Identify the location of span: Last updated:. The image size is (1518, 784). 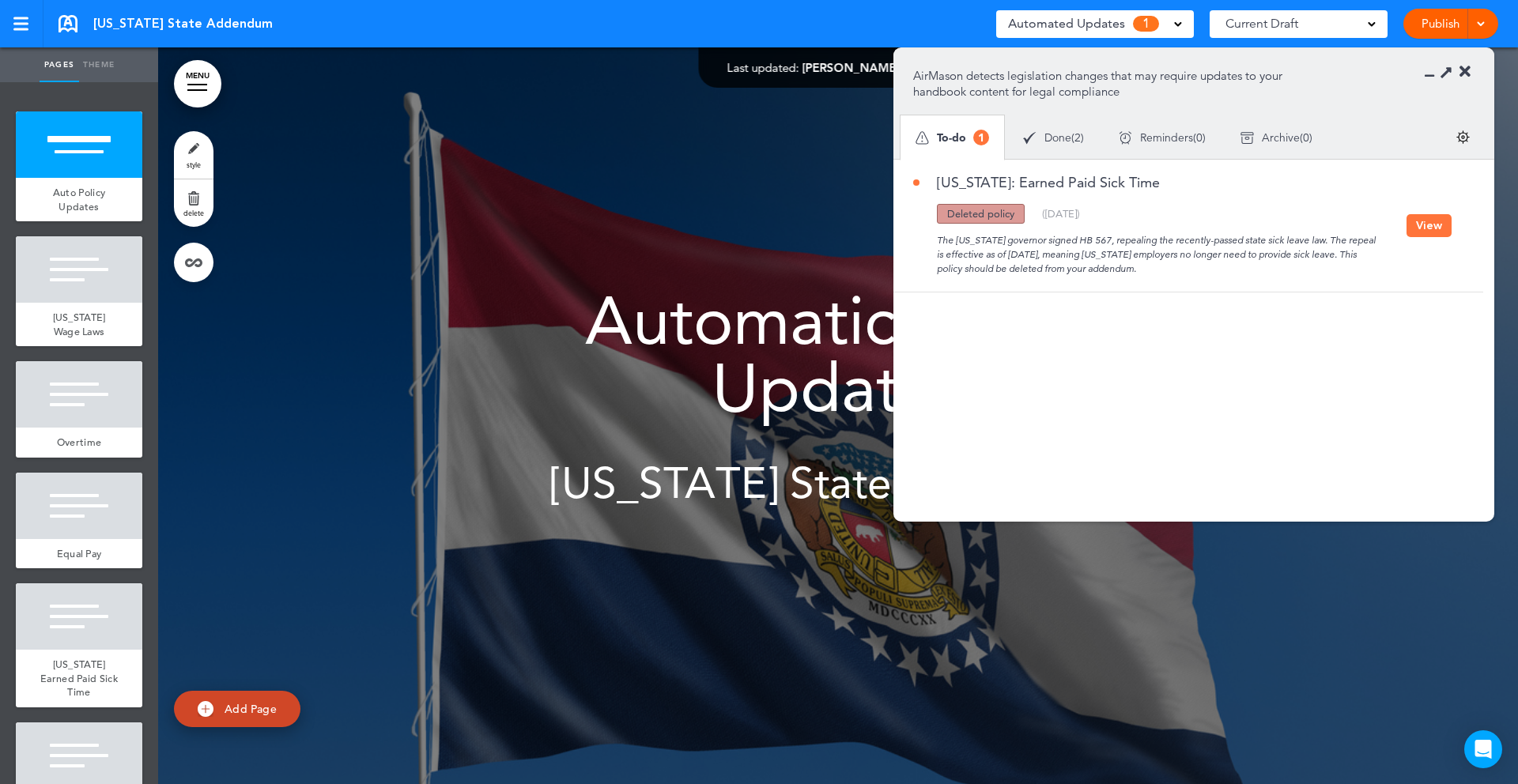
(763, 67).